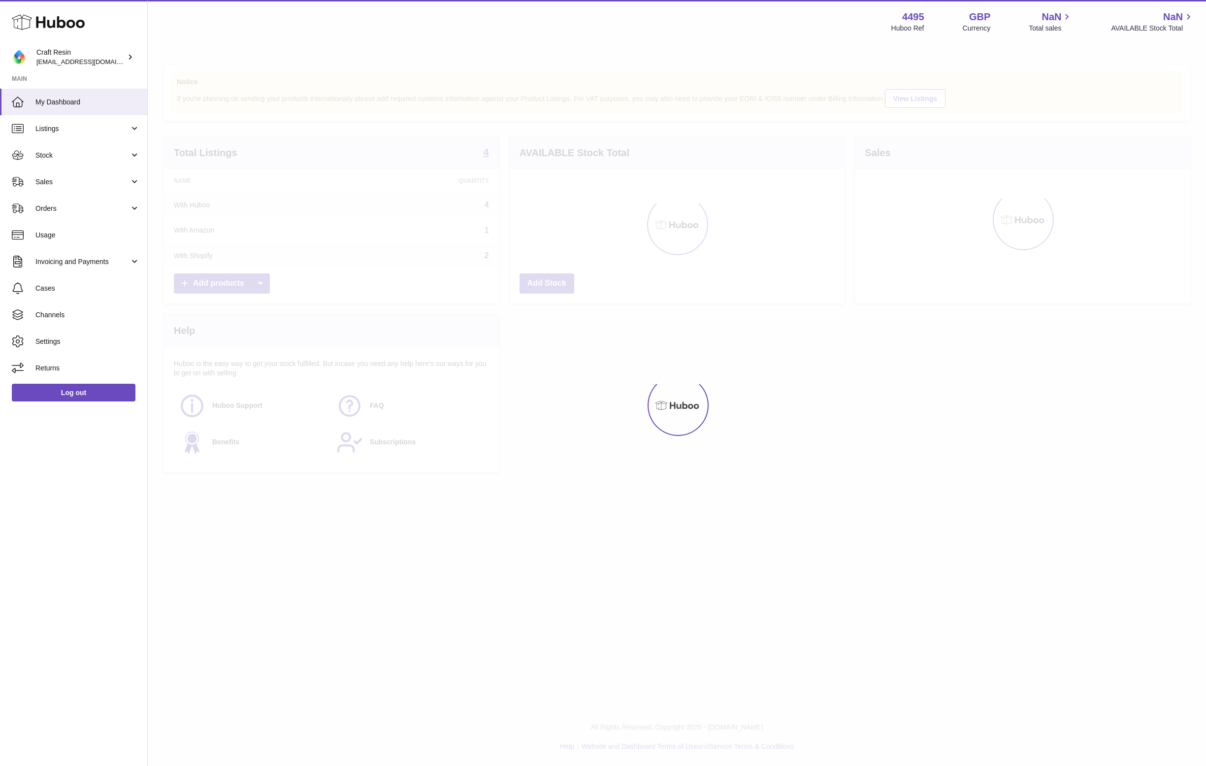 The image size is (1206, 766). I want to click on div: Huboo Ref, so click(908, 28).